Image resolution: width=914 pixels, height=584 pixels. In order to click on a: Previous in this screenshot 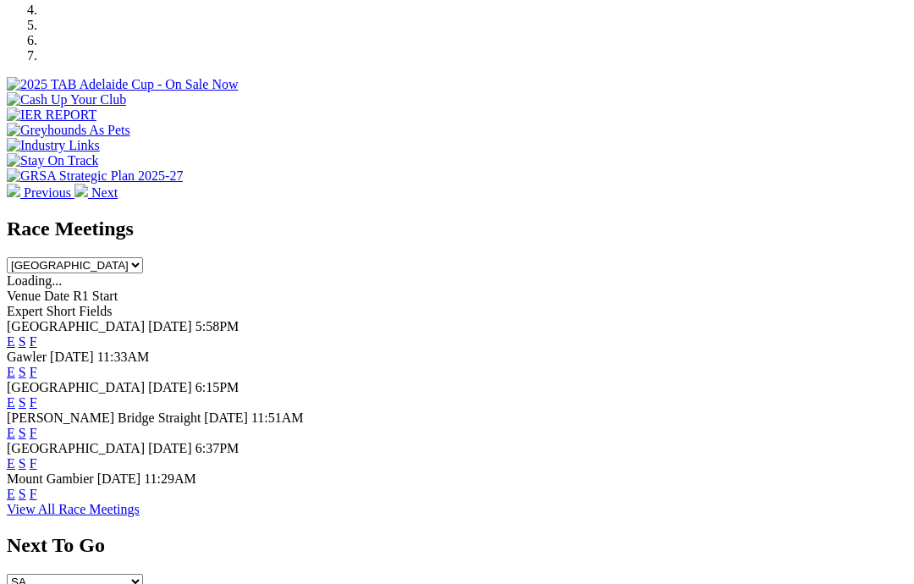, I will do `click(41, 192)`.